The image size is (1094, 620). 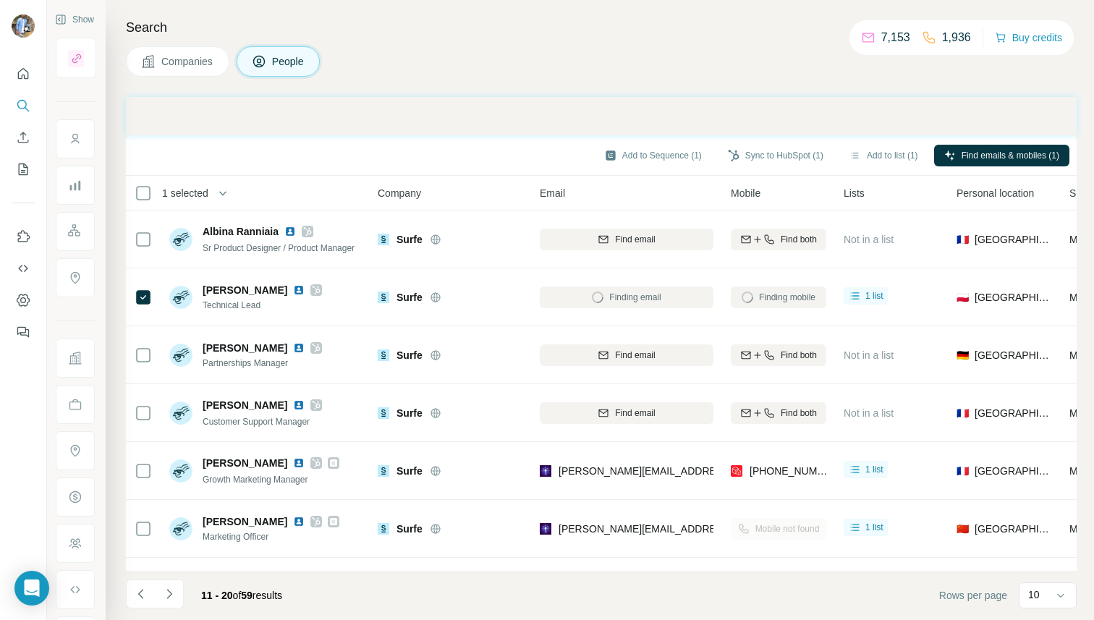 I want to click on button: Add to Sequence (1), so click(x=654, y=156).